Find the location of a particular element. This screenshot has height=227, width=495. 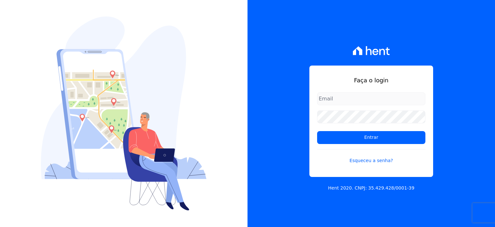

p: Hent 2020. CNPJ: 35.429.428/0001-39 is located at coordinates (371, 188).